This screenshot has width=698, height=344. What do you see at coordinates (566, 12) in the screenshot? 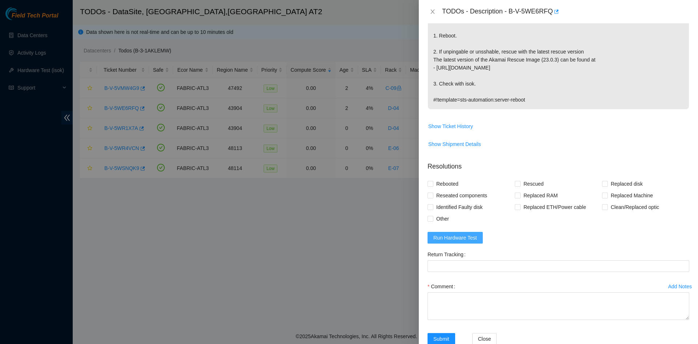
I see `div: TODOs - Description - B-V-5WE6RFQ` at bounding box center [566, 12].